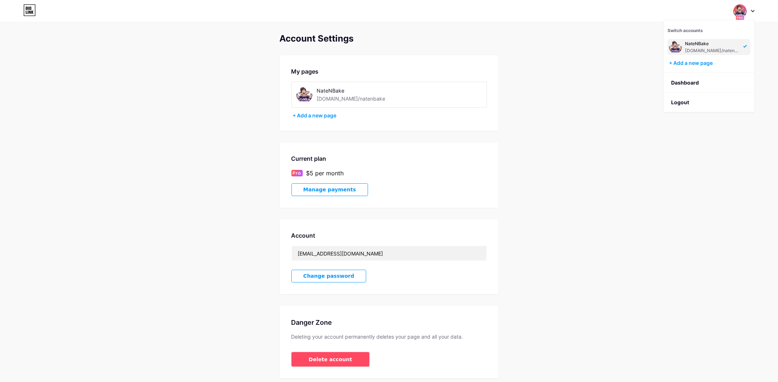 The height and width of the screenshot is (382, 778). I want to click on div: Account Settings, so click(389, 39).